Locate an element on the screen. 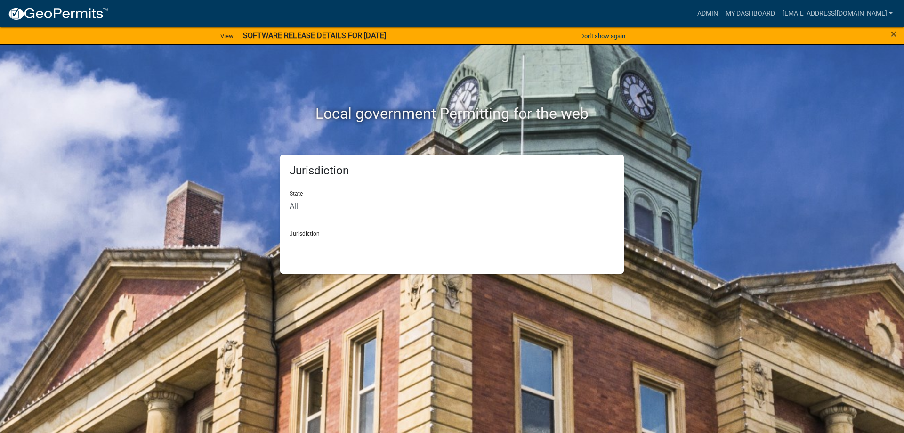 This screenshot has width=904, height=433. button: Don't show again is located at coordinates (603, 36).